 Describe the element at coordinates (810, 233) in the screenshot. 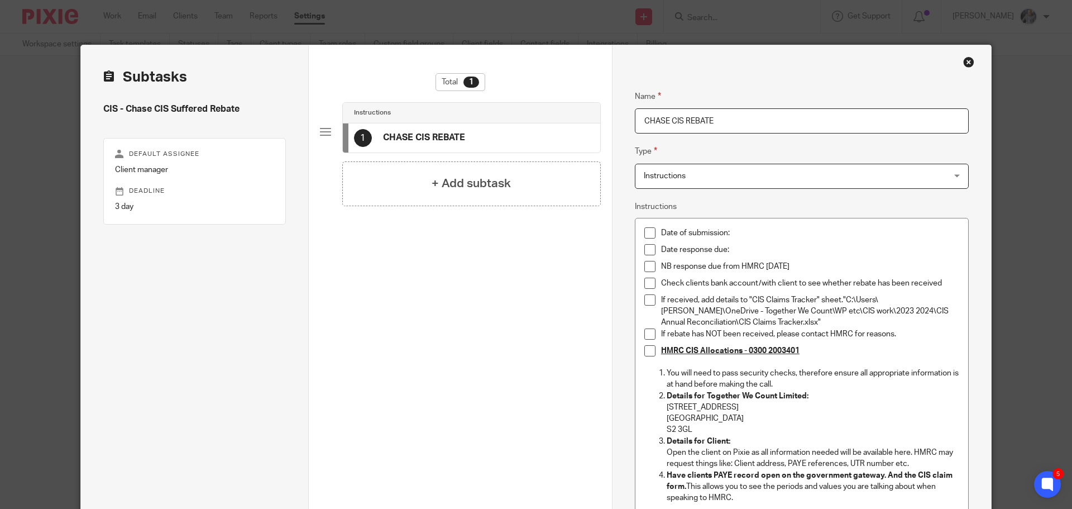

I see `p: Date of submission:` at that location.